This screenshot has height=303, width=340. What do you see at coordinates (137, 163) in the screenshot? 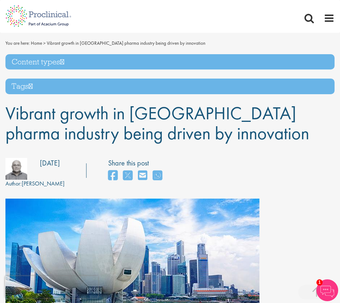
I see `label: Share this post` at bounding box center [137, 163].